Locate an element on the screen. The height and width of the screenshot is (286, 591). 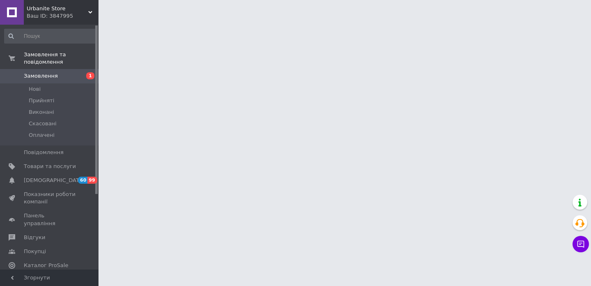
span: Покупці is located at coordinates (35, 251).